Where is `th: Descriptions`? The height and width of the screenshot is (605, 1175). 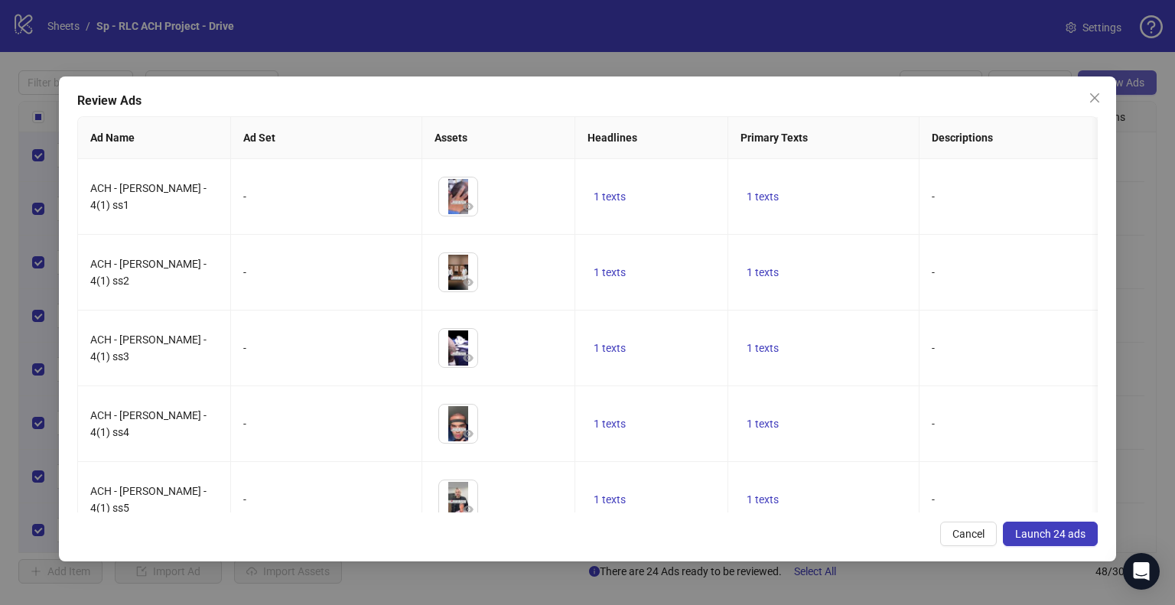 th: Descriptions is located at coordinates (1015, 138).